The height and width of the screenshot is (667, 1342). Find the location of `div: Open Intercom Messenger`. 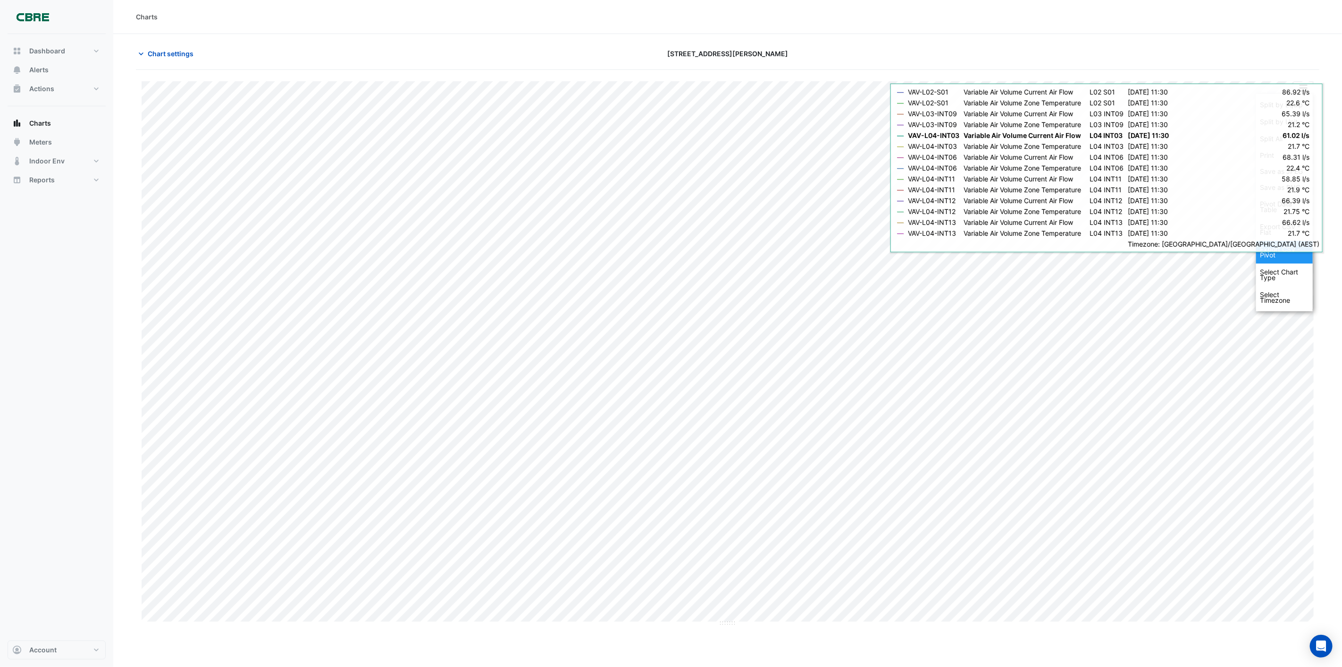

div: Open Intercom Messenger is located at coordinates (1322, 646).